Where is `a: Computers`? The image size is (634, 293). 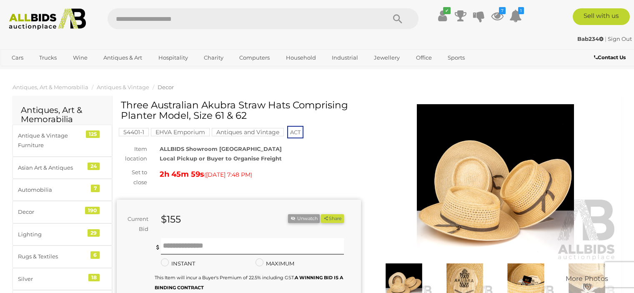
a: Computers is located at coordinates (254, 57).